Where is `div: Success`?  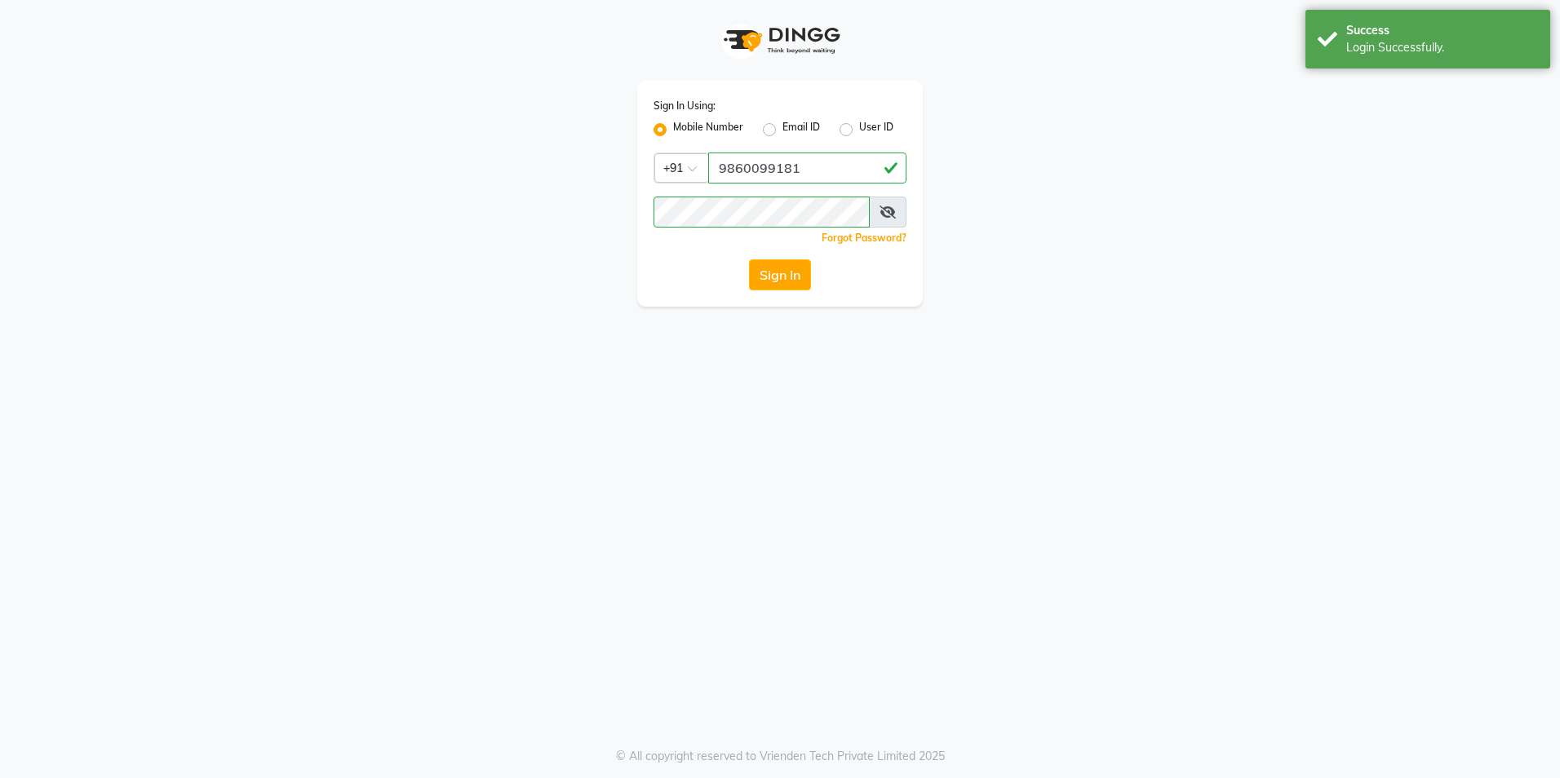 div: Success is located at coordinates (1441, 30).